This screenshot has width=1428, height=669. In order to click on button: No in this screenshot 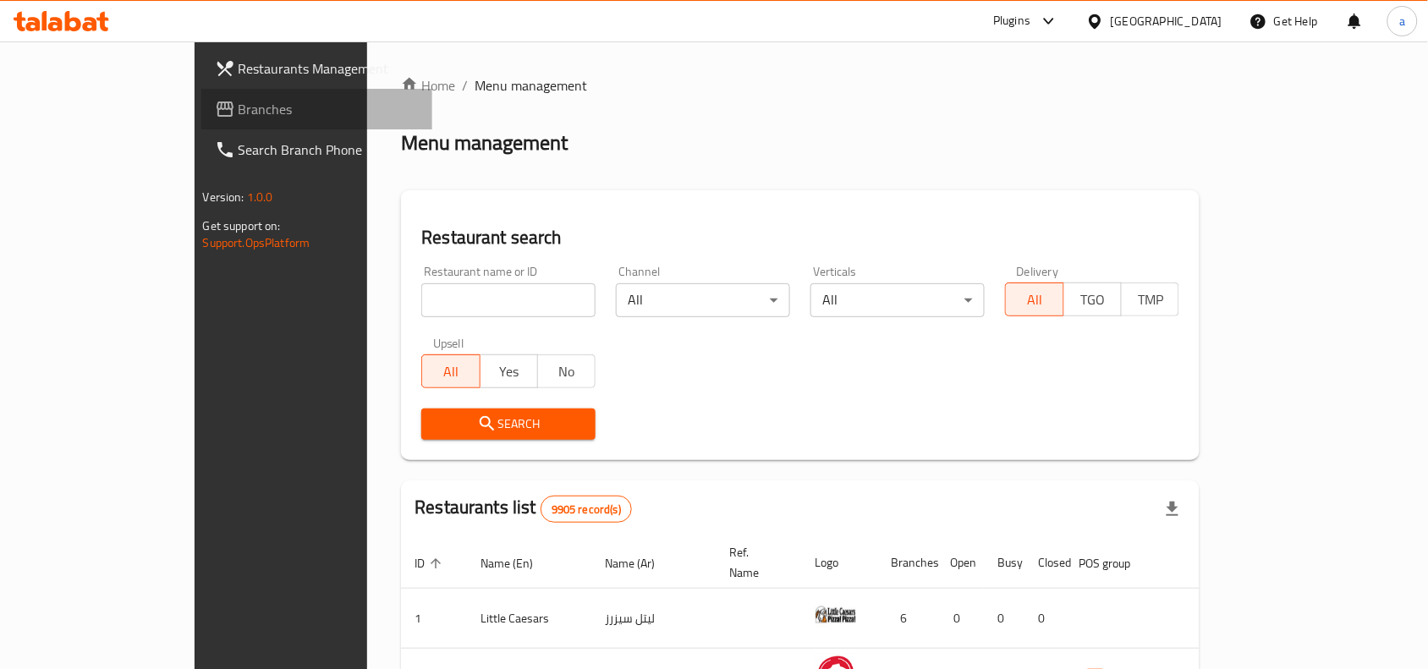, I will do `click(566, 371)`.